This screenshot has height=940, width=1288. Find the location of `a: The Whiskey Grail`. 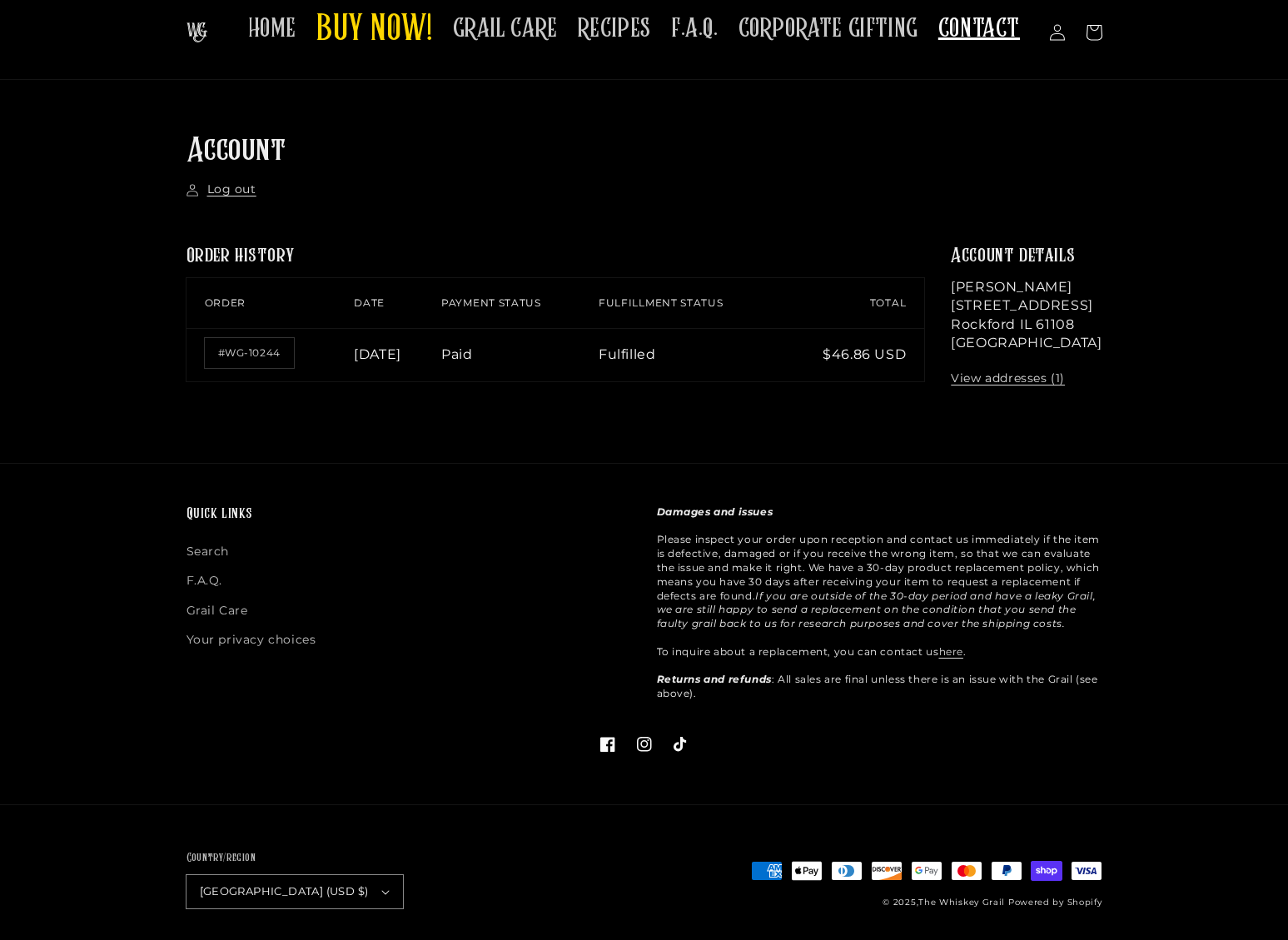

a: The Whiskey Grail is located at coordinates (962, 902).